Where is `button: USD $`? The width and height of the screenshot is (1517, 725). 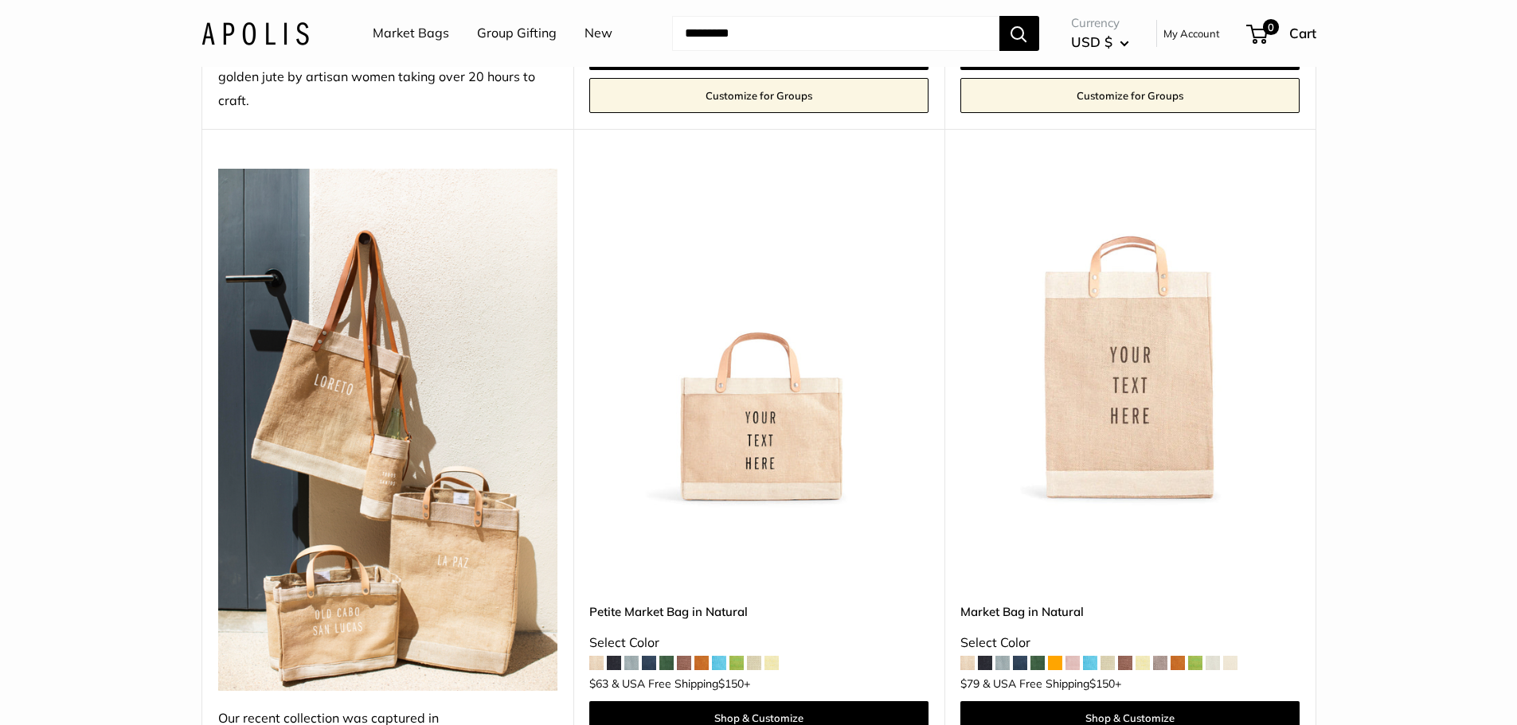
button: USD $ is located at coordinates (1100, 42).